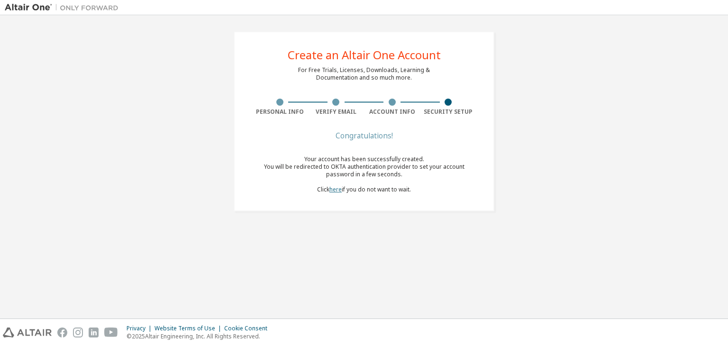 The height and width of the screenshot is (346, 728). Describe the element at coordinates (448, 112) in the screenshot. I see `div: Security Setup` at that location.